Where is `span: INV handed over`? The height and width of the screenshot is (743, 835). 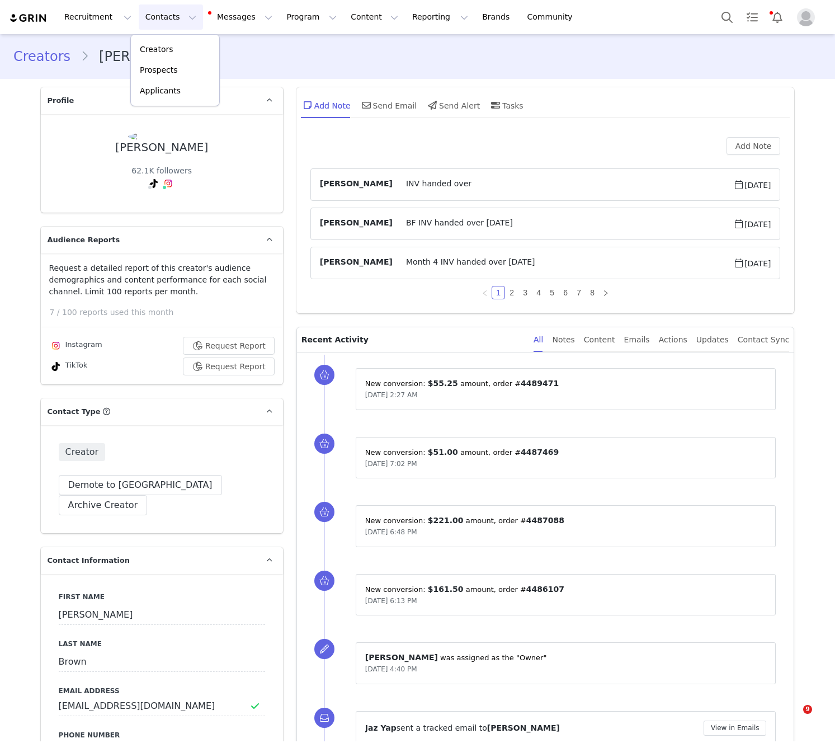 span: INV handed over is located at coordinates (563, 185).